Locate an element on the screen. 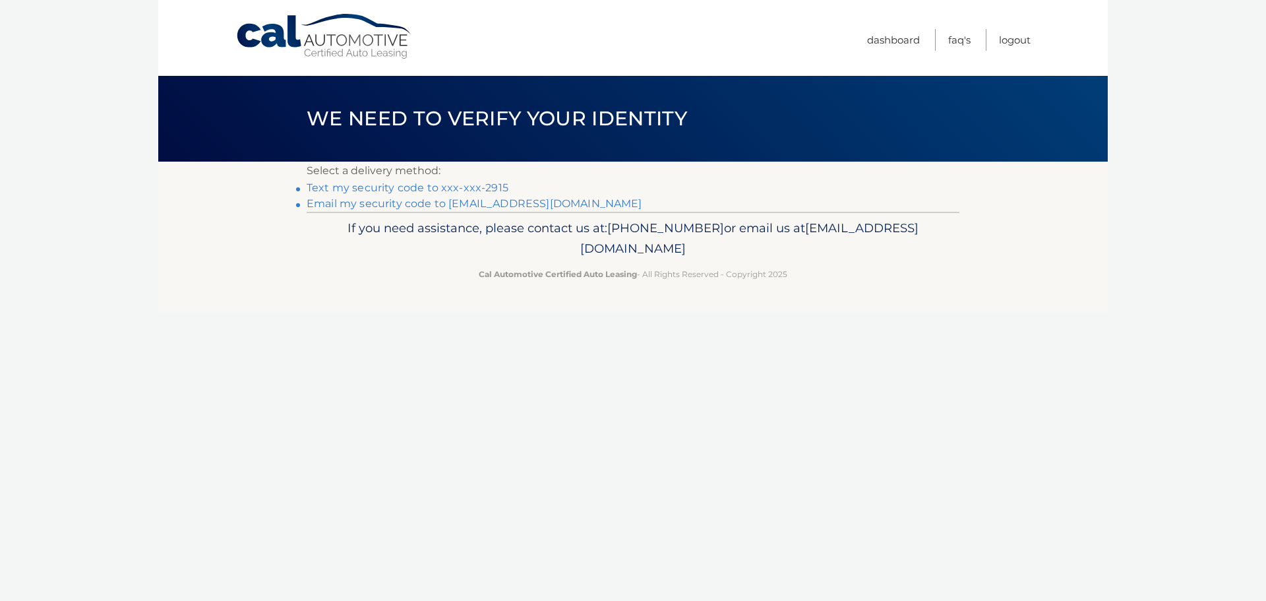  p: Select a delivery method: is located at coordinates (633, 171).